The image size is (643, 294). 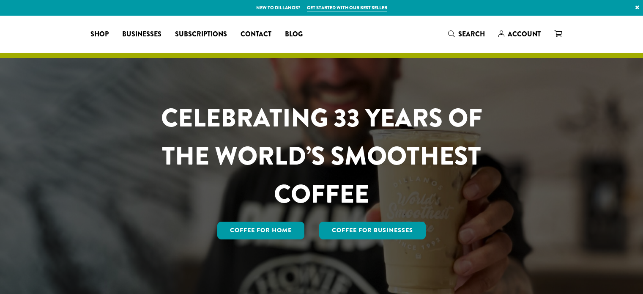 I want to click on span: Subscriptions, so click(x=201, y=34).